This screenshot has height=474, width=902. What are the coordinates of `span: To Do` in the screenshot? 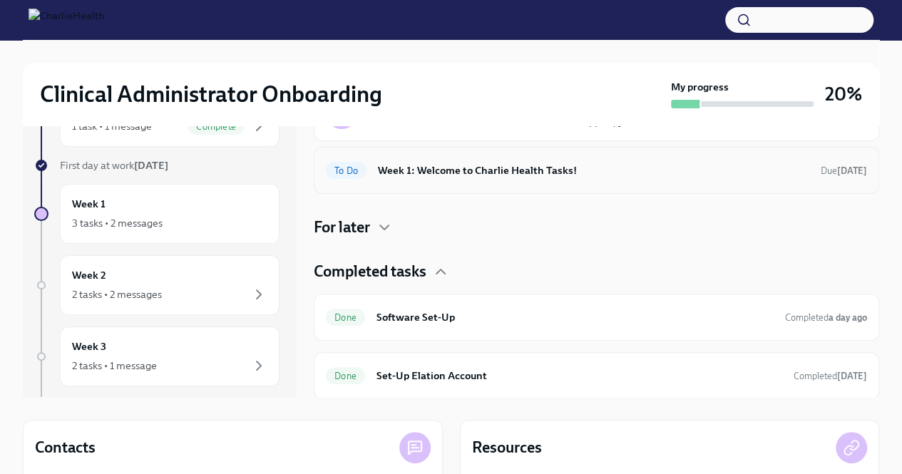 It's located at (346, 170).